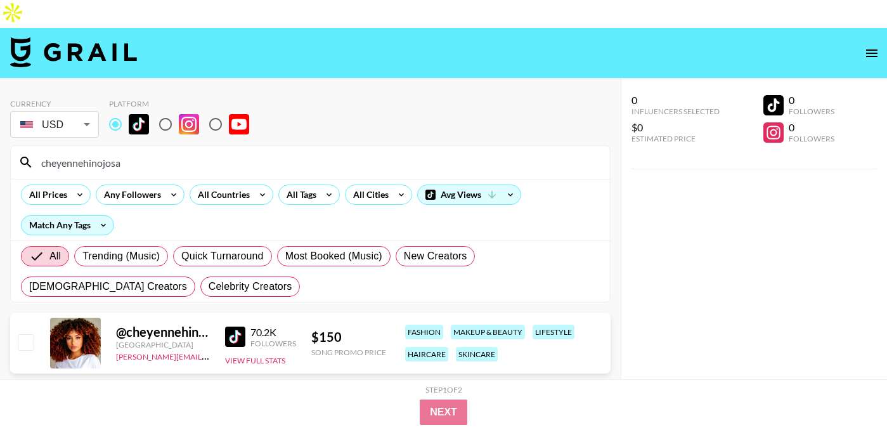  What do you see at coordinates (163, 332) in the screenshot?
I see `div: @ cheyennehinojosa` at bounding box center [163, 332].